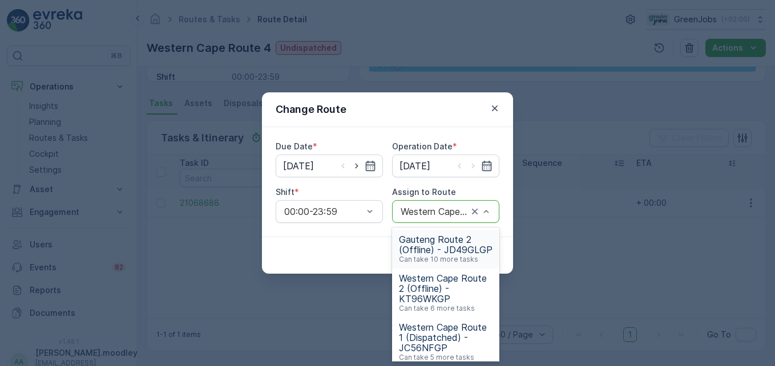  What do you see at coordinates (446, 245) in the screenshot?
I see `span: Gauteng Route 2 (Offline) - JD49GLGP` at bounding box center [446, 245].